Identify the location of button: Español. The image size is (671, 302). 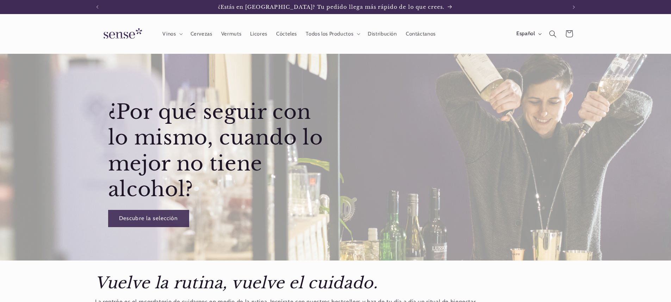
(528, 34).